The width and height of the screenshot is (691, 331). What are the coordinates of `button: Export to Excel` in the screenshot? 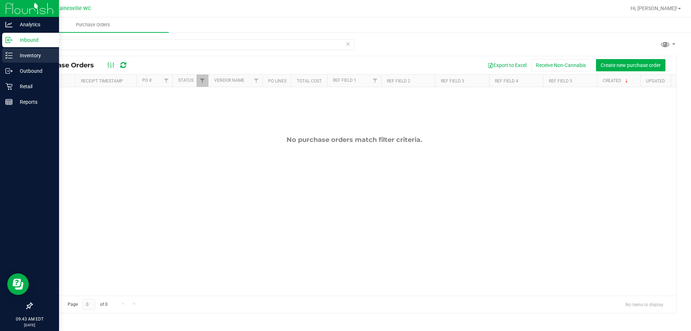 It's located at (507, 65).